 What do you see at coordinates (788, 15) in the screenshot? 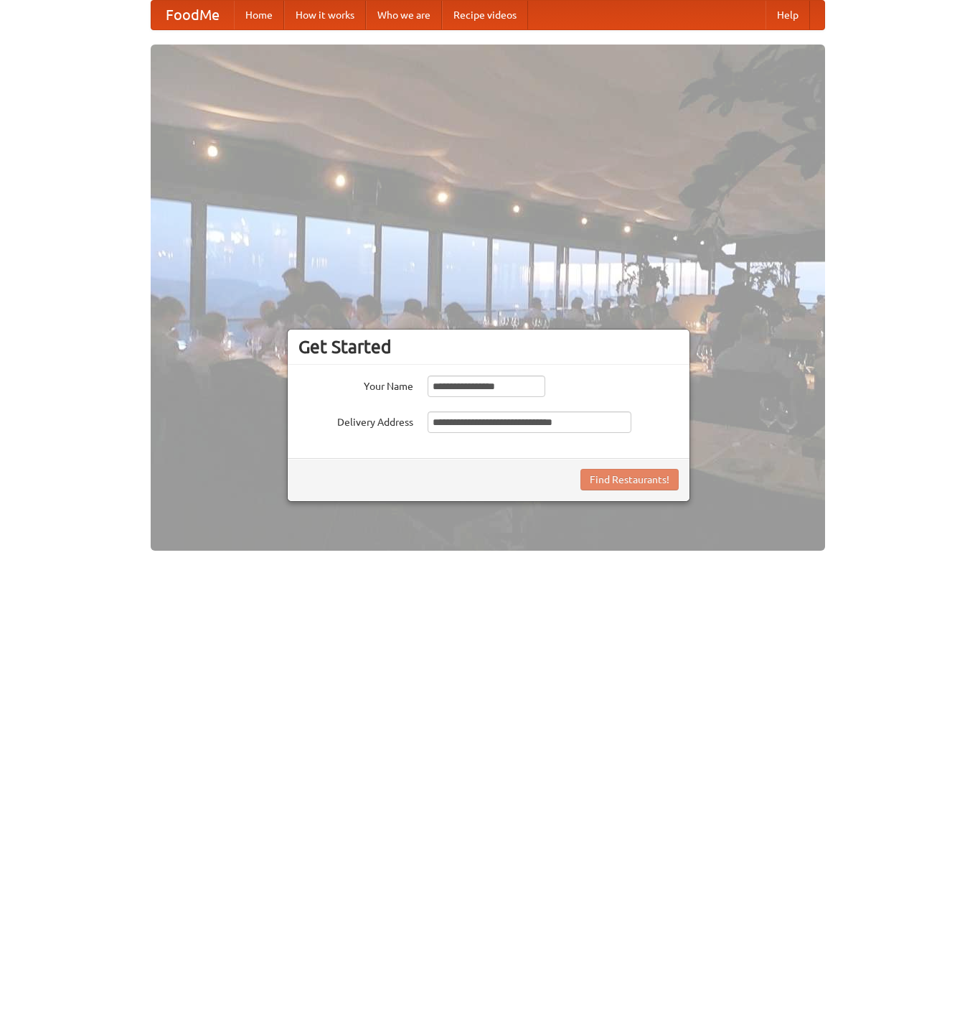
I see `a: Help` at bounding box center [788, 15].